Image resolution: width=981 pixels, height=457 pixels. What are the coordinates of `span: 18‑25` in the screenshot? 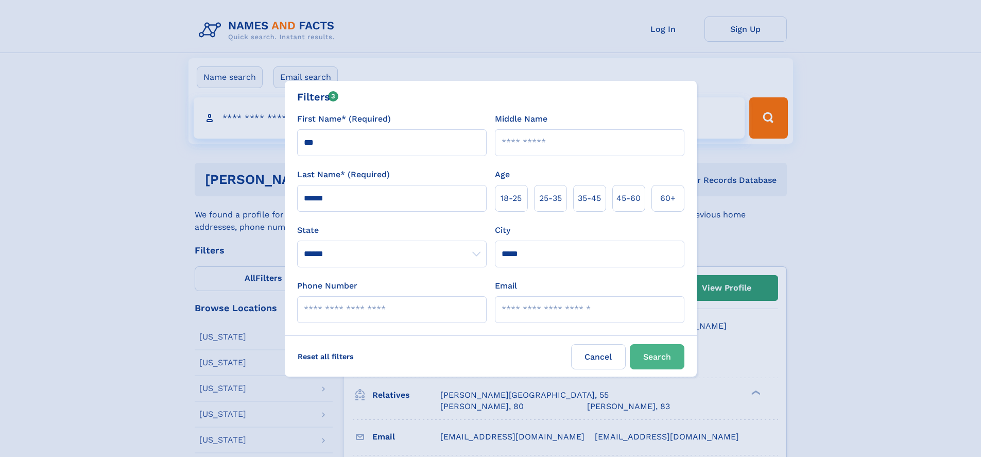 It's located at (511, 198).